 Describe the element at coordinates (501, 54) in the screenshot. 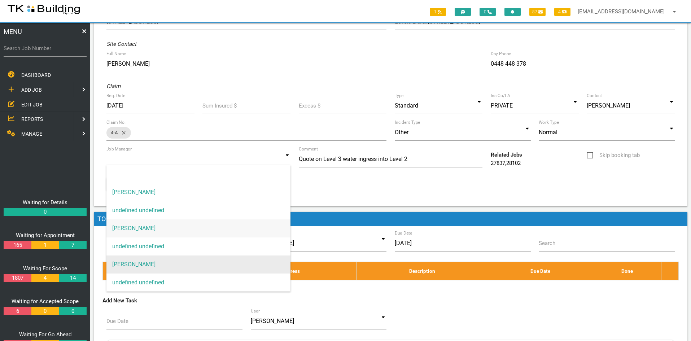

I see `label: Day Phone` at that location.